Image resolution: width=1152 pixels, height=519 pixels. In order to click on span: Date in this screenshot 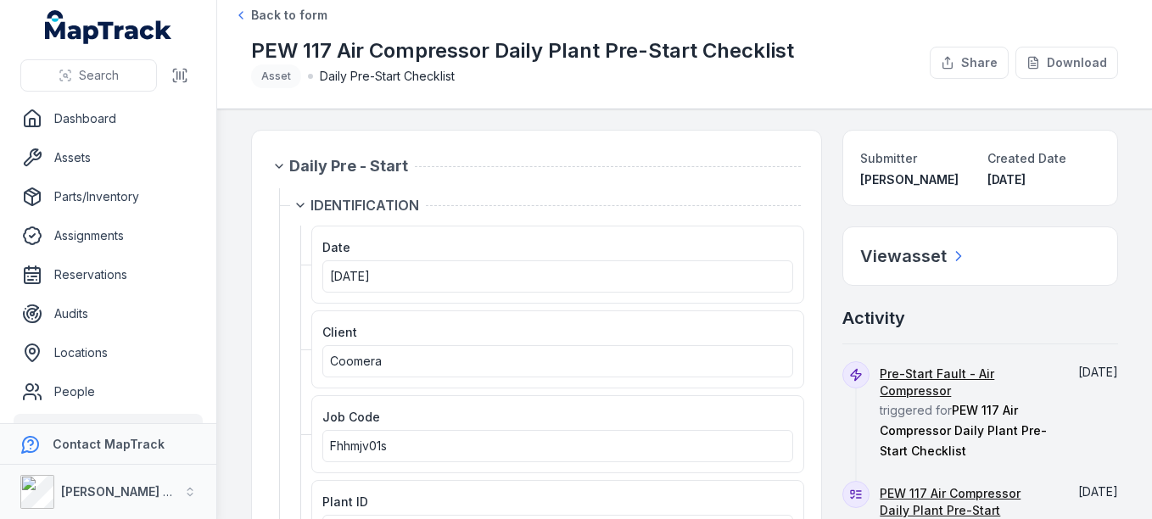, I will do `click(336, 247)`.